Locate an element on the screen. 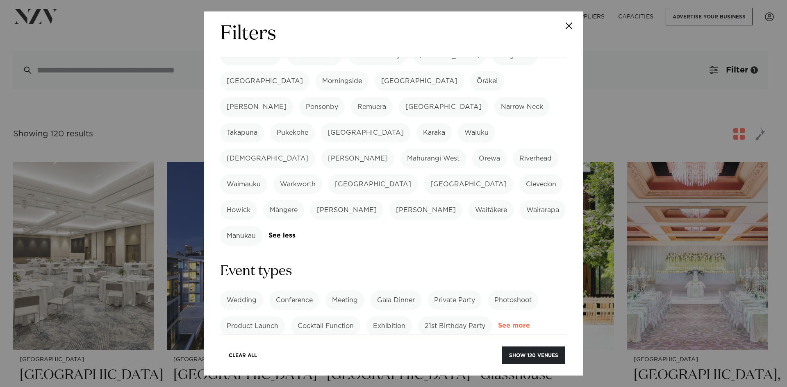 Image resolution: width=787 pixels, height=387 pixels. label: Riverhead is located at coordinates (535, 159).